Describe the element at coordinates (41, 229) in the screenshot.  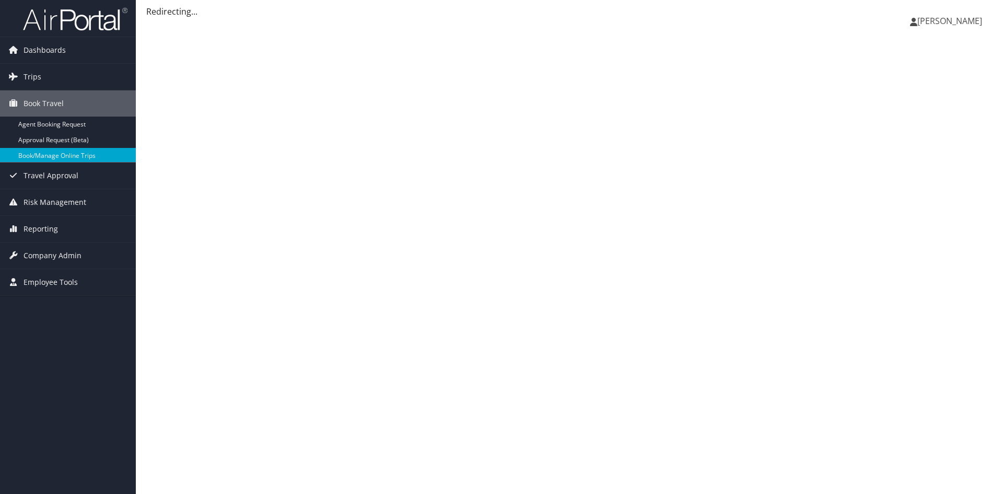
I see `span: Reporting` at that location.